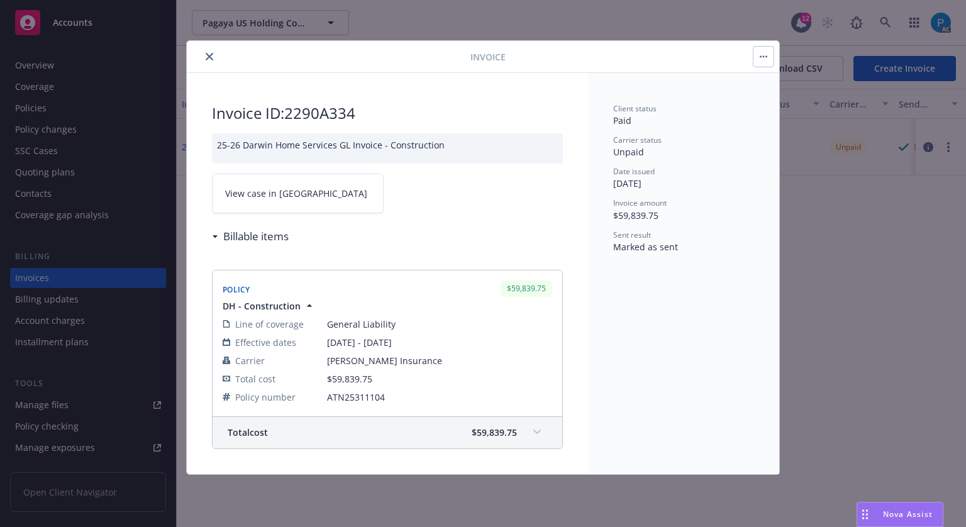 Image resolution: width=966 pixels, height=527 pixels. I want to click on span: Unpaid, so click(628, 152).